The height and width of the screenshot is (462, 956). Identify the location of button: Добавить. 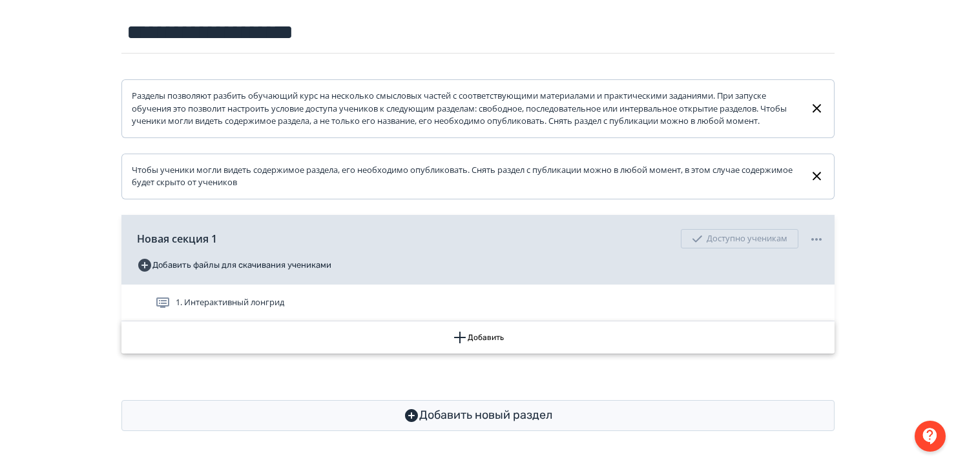
(478, 338).